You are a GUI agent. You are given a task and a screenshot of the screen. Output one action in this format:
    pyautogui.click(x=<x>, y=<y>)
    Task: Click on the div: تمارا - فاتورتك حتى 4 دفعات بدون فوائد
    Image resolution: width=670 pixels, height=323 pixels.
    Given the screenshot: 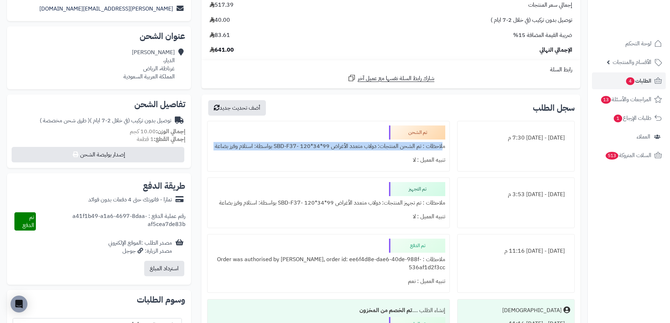 What is the action you would take?
    pyautogui.click(x=130, y=200)
    